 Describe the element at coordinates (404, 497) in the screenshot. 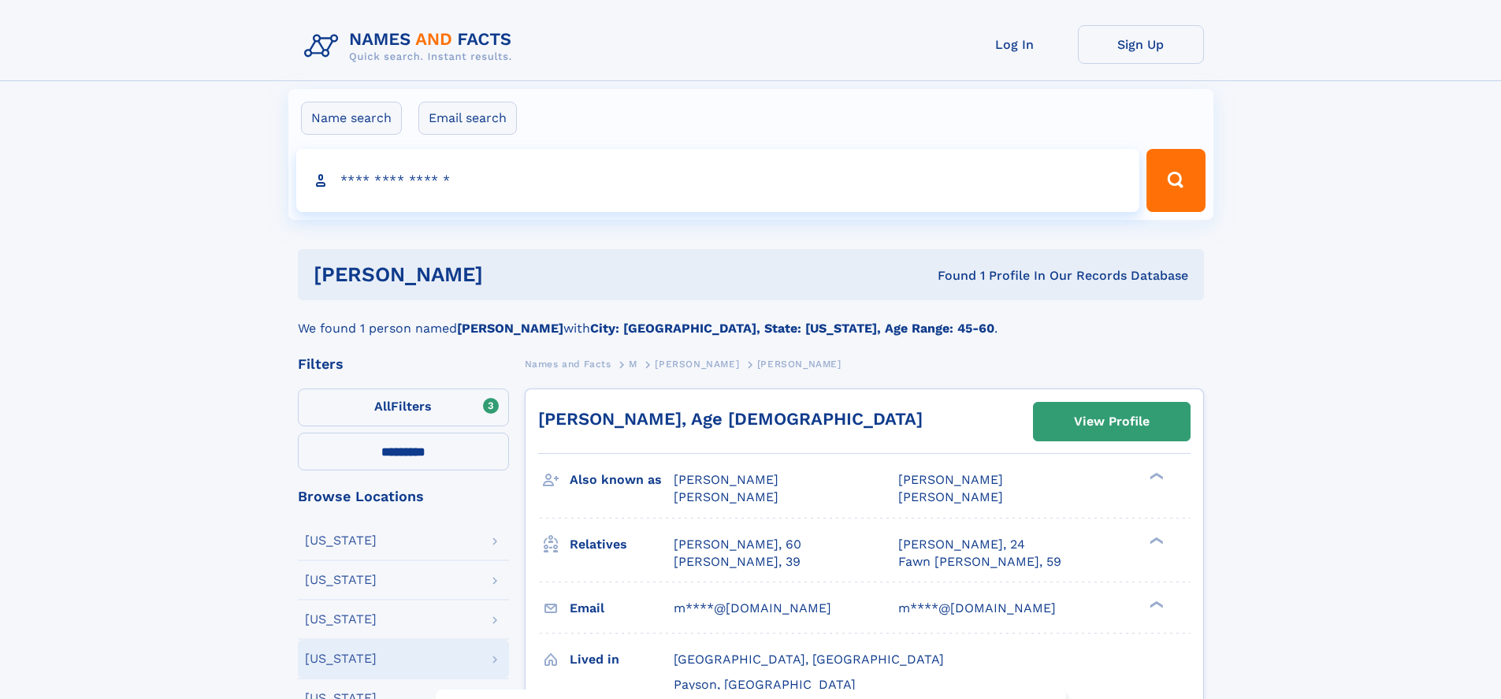

I see `div: Browse Locations` at that location.